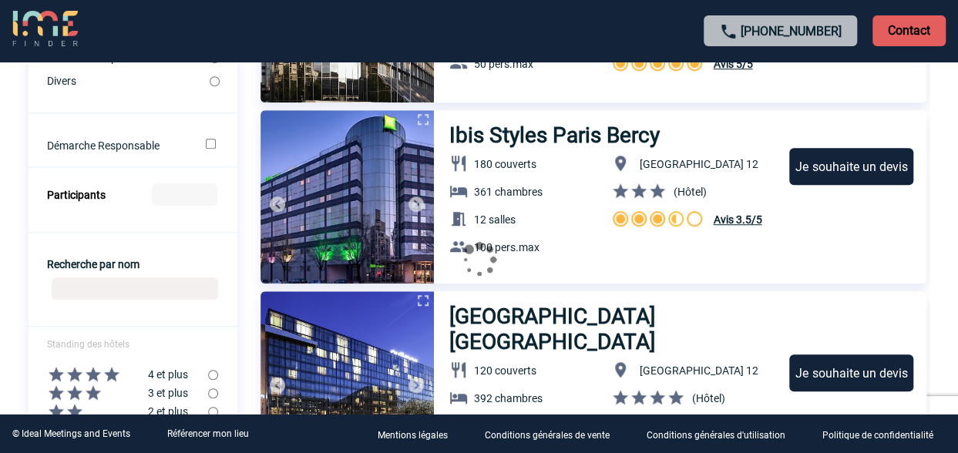 The width and height of the screenshot is (958, 453). Describe the element at coordinates (508, 192) in the screenshot. I see `span: 361 chambres` at that location.